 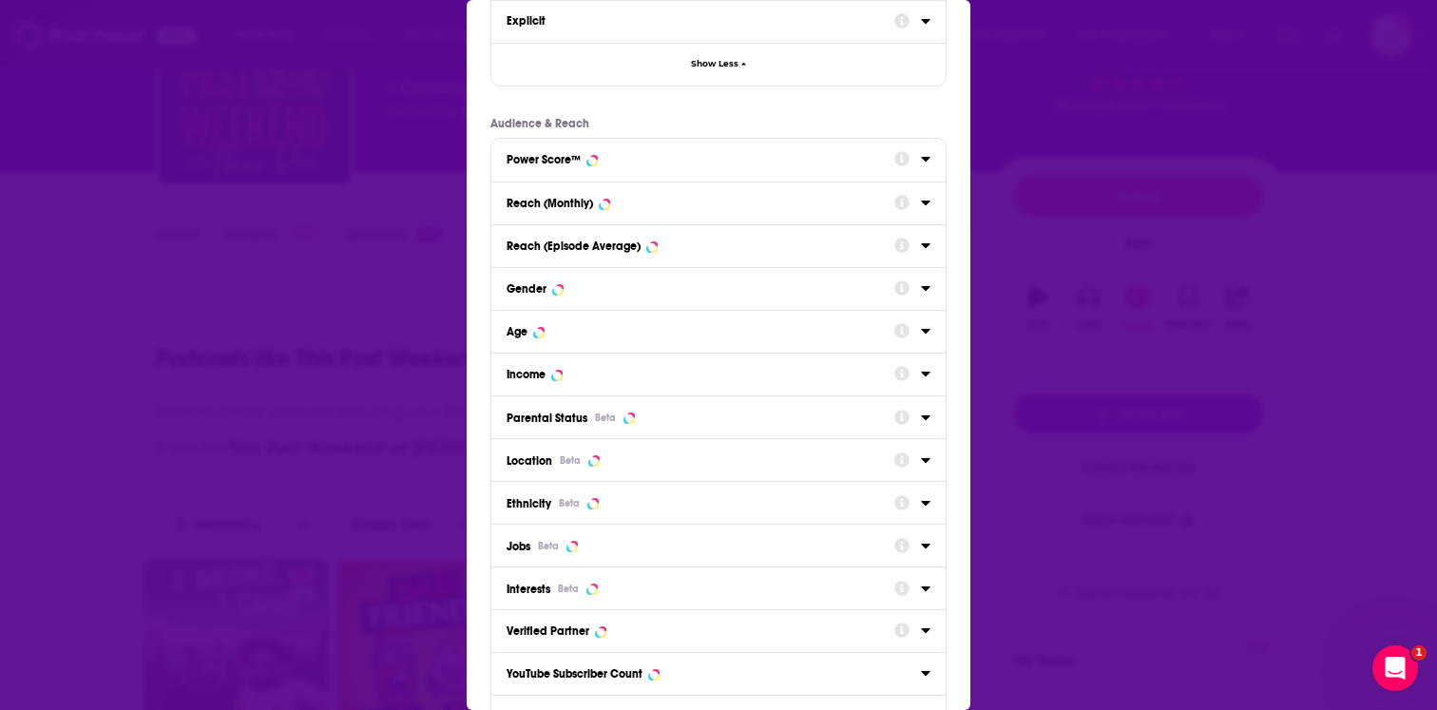 What do you see at coordinates (718, 124) in the screenshot?
I see `p: Audience & Reach` at bounding box center [718, 124].